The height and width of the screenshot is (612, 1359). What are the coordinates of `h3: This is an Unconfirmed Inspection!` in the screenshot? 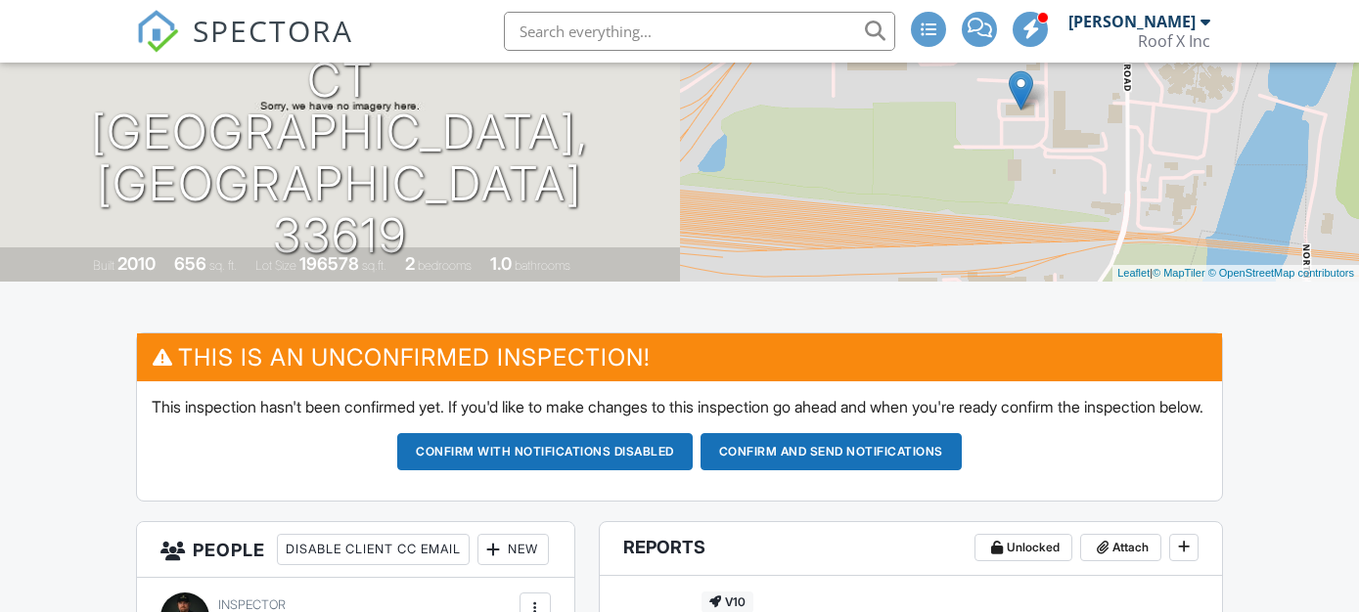 It's located at (679, 357).